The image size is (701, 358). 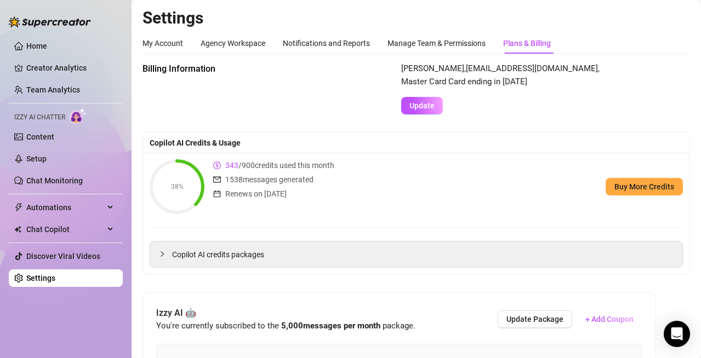 I want to click on span: Automations, so click(x=65, y=208).